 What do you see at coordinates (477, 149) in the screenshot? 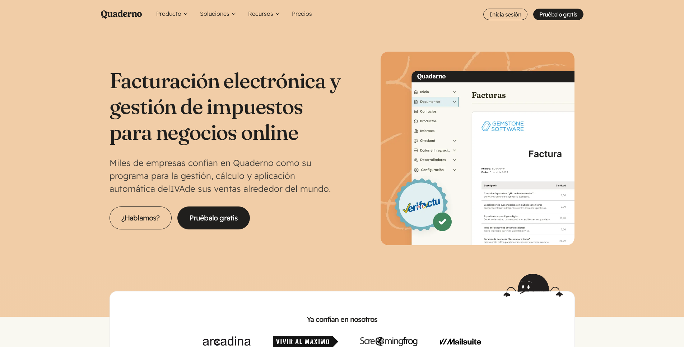
I see `img: Interfaz de Quaderno mostrando la página Factura con el distintivo Verifactu` at bounding box center [477, 149].